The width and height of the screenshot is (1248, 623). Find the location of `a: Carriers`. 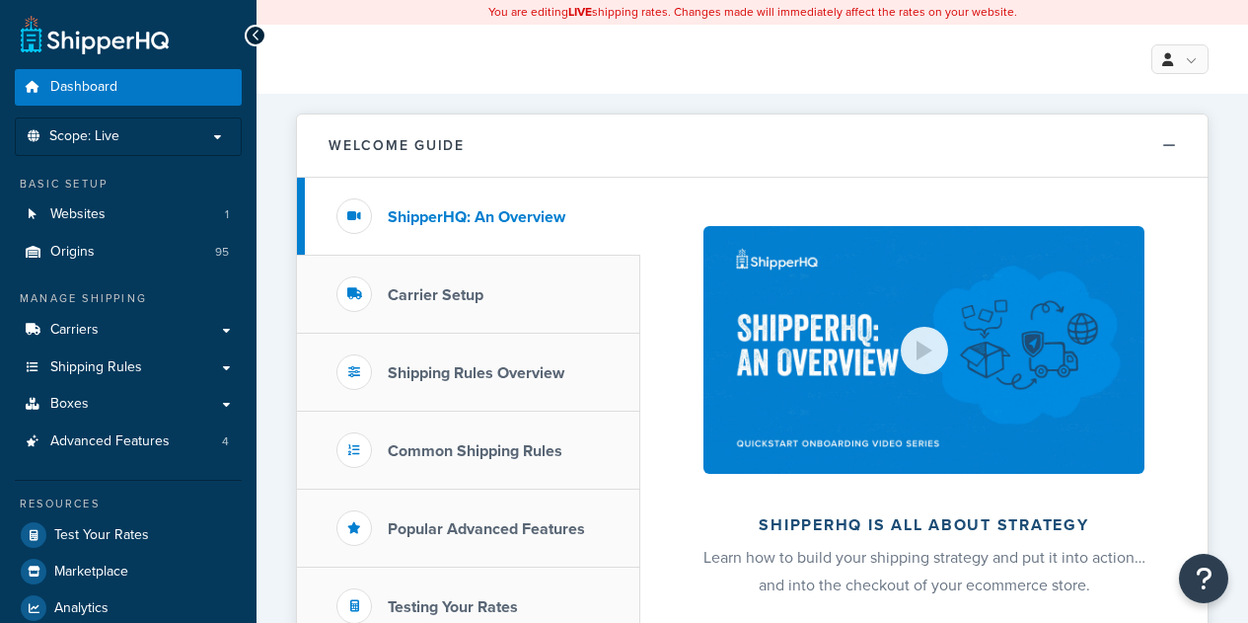

a: Carriers is located at coordinates (128, 330).